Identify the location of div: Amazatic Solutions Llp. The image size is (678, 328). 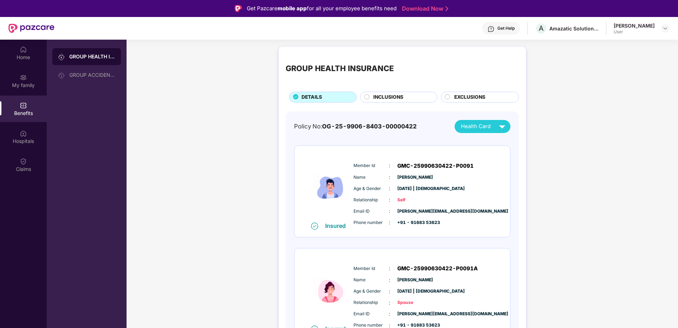
(574, 28).